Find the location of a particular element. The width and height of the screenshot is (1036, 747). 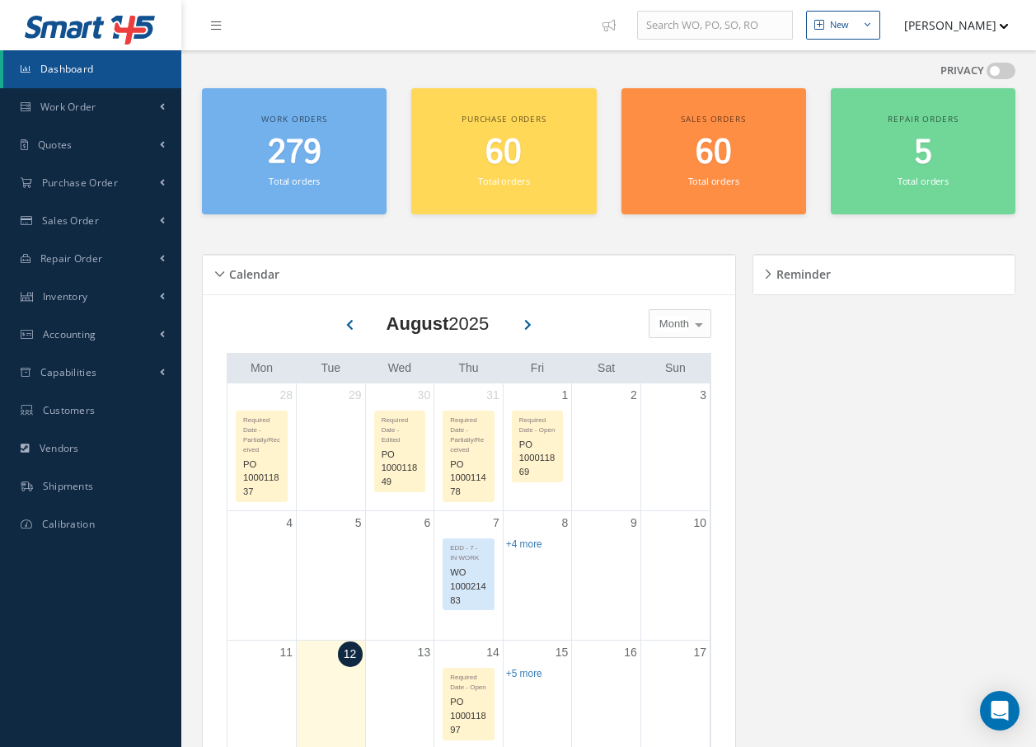

a: Sunday is located at coordinates (675, 368).